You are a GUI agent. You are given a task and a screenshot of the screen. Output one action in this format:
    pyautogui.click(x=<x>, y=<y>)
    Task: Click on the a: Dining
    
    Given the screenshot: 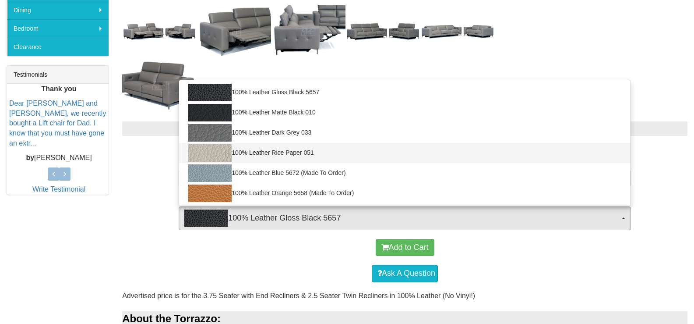 What is the action you would take?
    pyautogui.click(x=58, y=10)
    